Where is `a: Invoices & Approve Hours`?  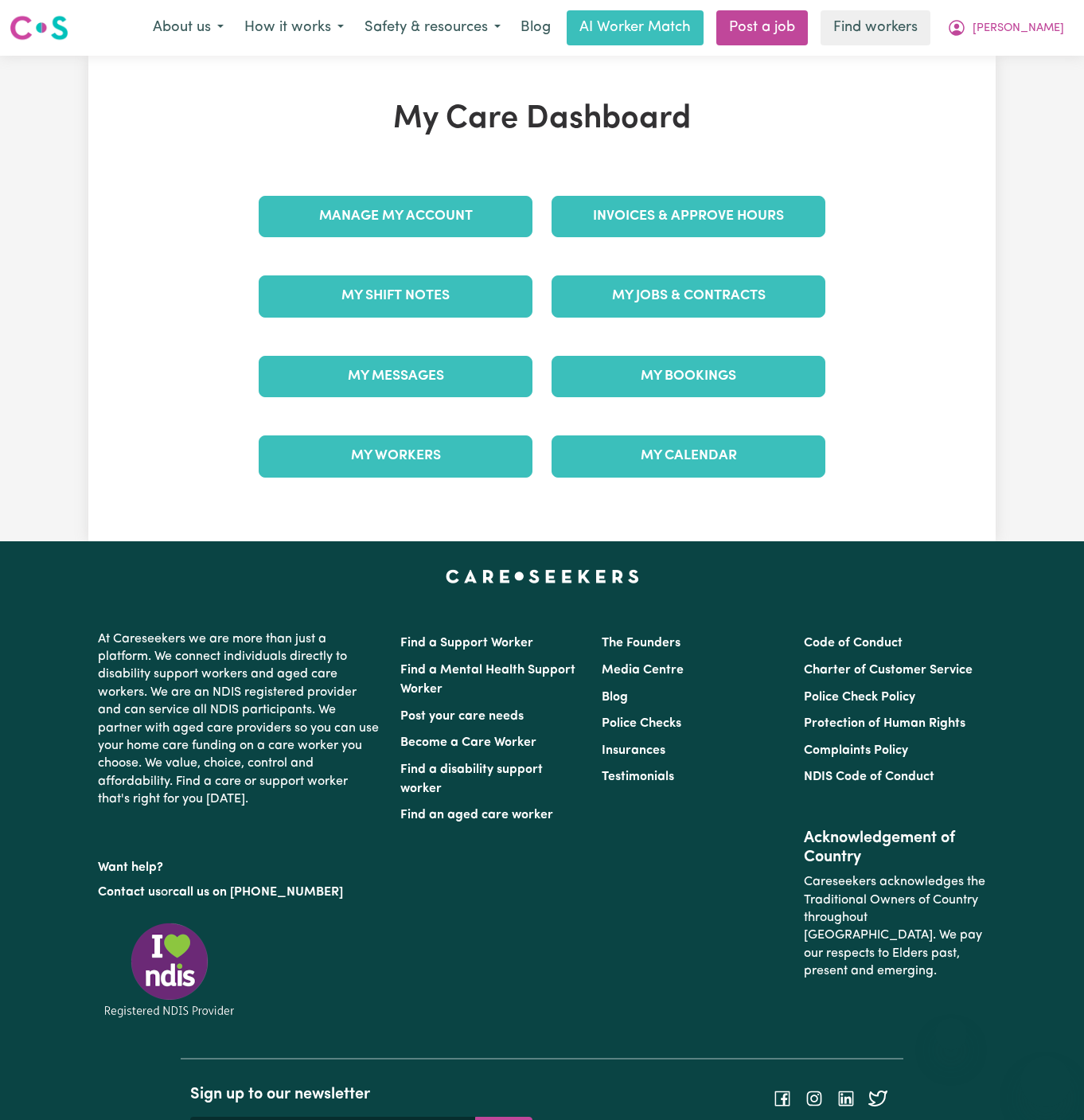 a: Invoices & Approve Hours is located at coordinates (688, 217).